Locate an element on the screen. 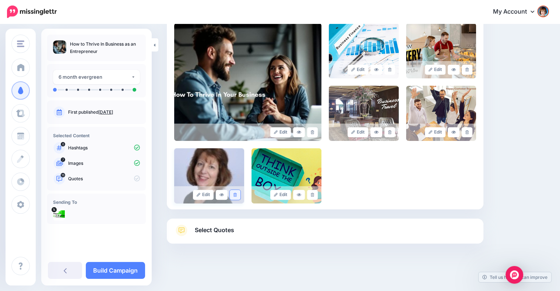  button: 6 month evergreen is located at coordinates (96, 77).